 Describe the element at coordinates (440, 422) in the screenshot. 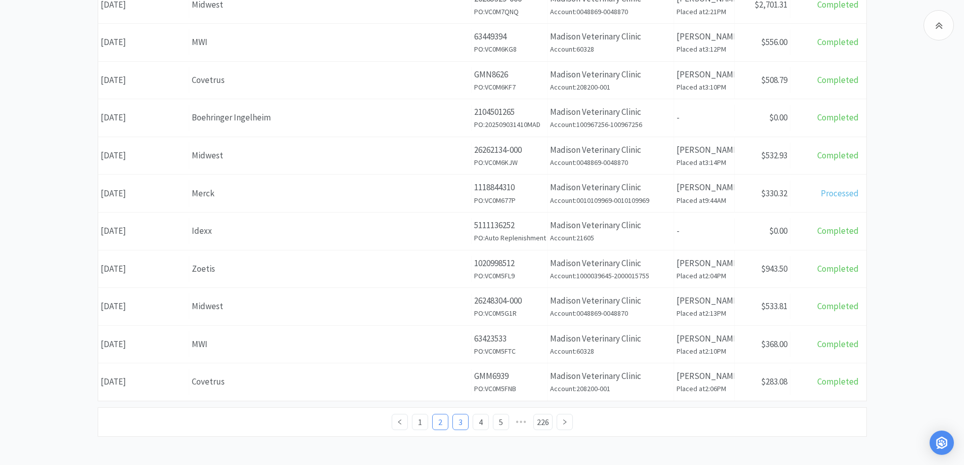

I see `li: 2` at that location.